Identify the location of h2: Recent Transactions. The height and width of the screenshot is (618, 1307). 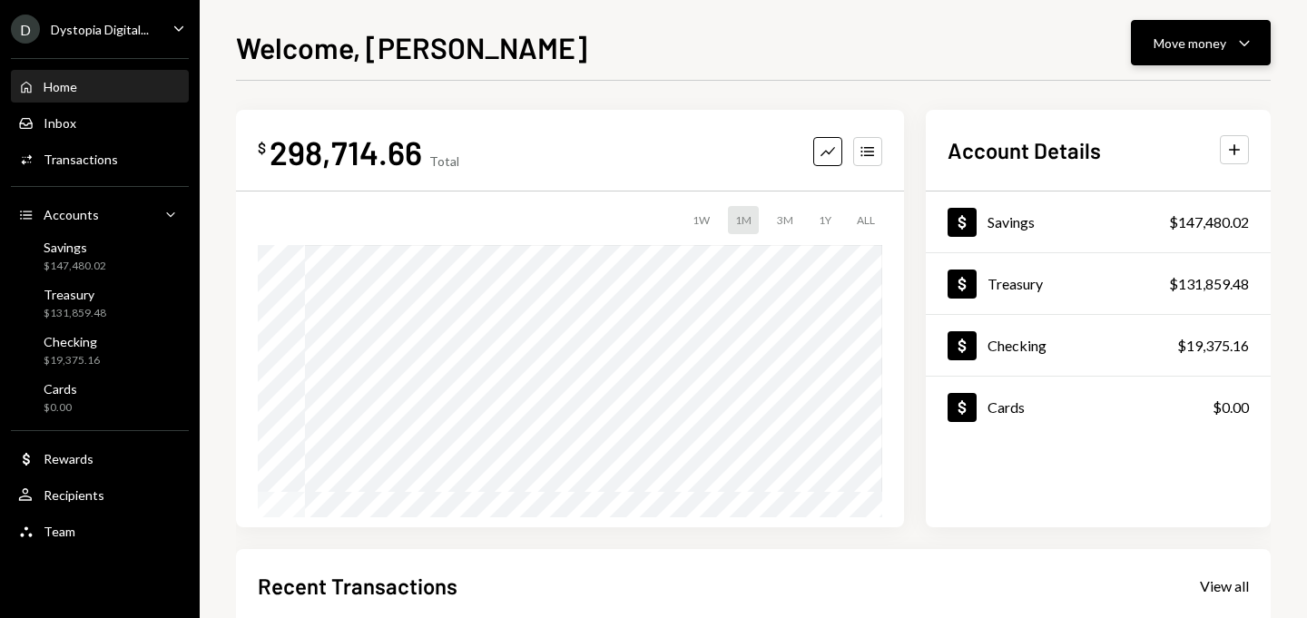
(358, 585).